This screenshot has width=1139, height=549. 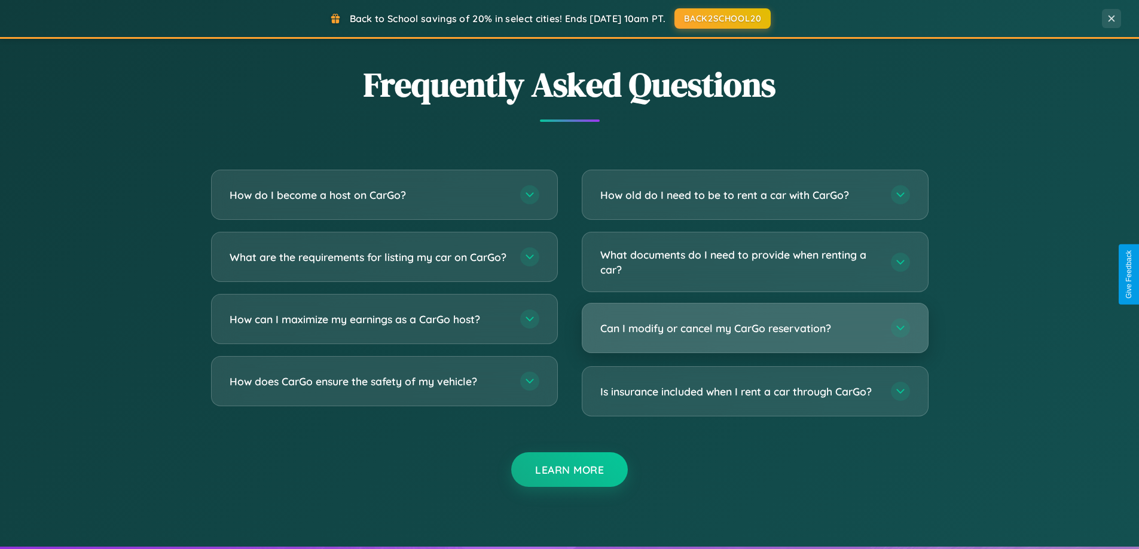 What do you see at coordinates (369, 195) in the screenshot?
I see `h3: How do I become a host on CarGo?` at bounding box center [369, 195].